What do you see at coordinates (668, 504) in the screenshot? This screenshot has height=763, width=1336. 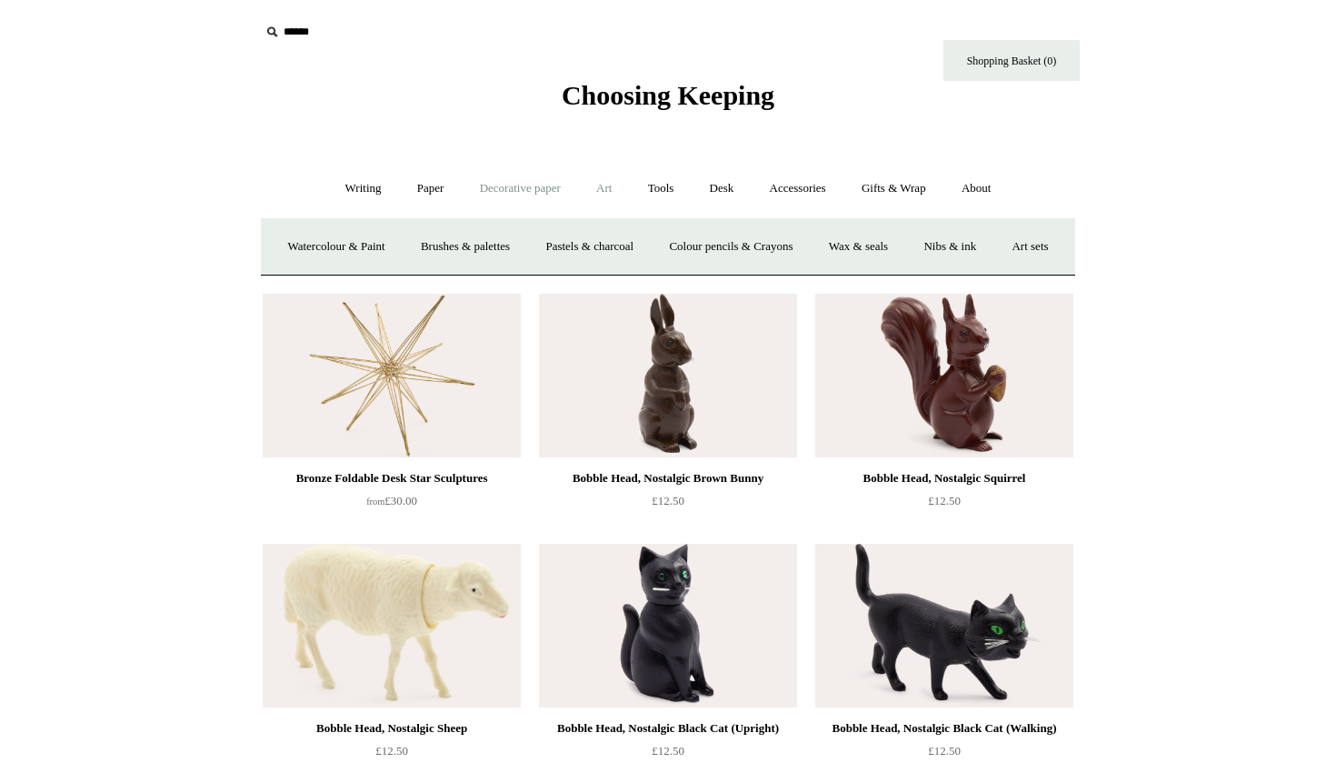 I see `a: Bobble Head, Nostalgic Brown Bunny £12.50` at bounding box center [668, 504].